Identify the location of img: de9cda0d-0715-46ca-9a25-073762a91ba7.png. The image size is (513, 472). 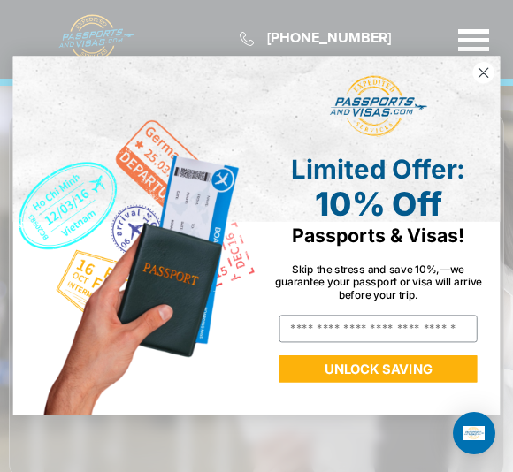
(134, 236).